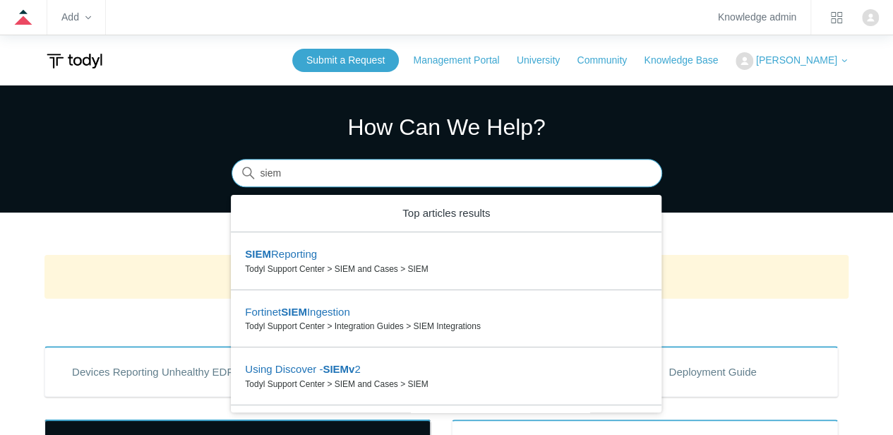 The height and width of the screenshot is (435, 893). Describe the element at coordinates (446, 214) in the screenshot. I see `zd-autocomplete-header: Top articles results` at that location.